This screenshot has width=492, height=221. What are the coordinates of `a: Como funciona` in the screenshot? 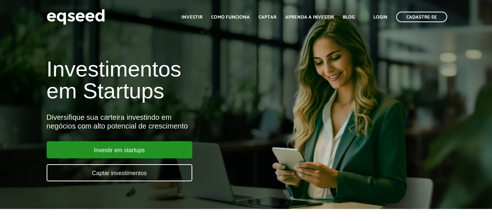 It's located at (230, 17).